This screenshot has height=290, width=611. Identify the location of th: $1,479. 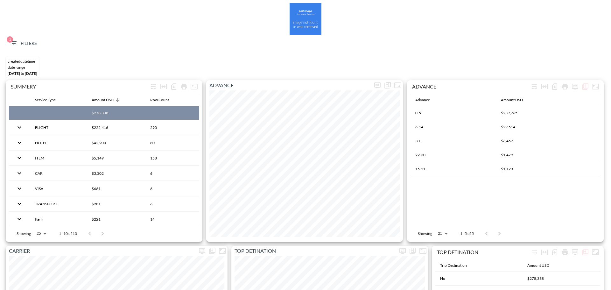
(548, 155).